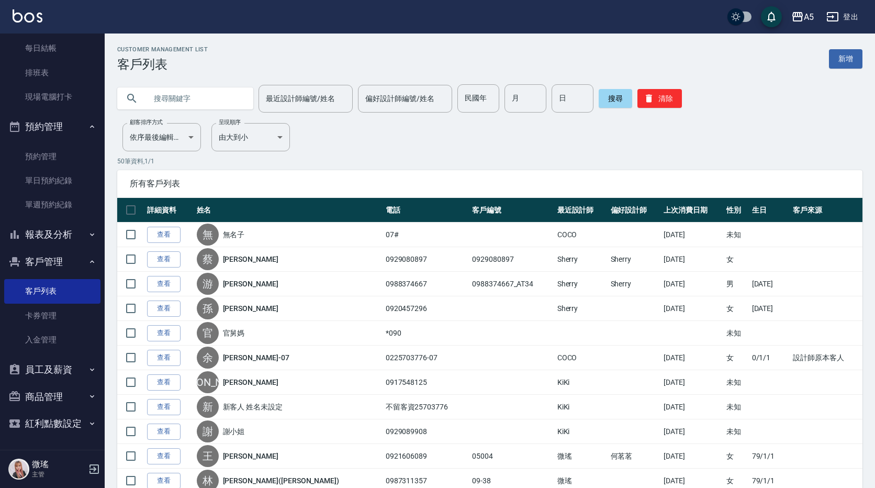 The width and height of the screenshot is (875, 488). I want to click on td: 設計師原本客人, so click(826, 357).